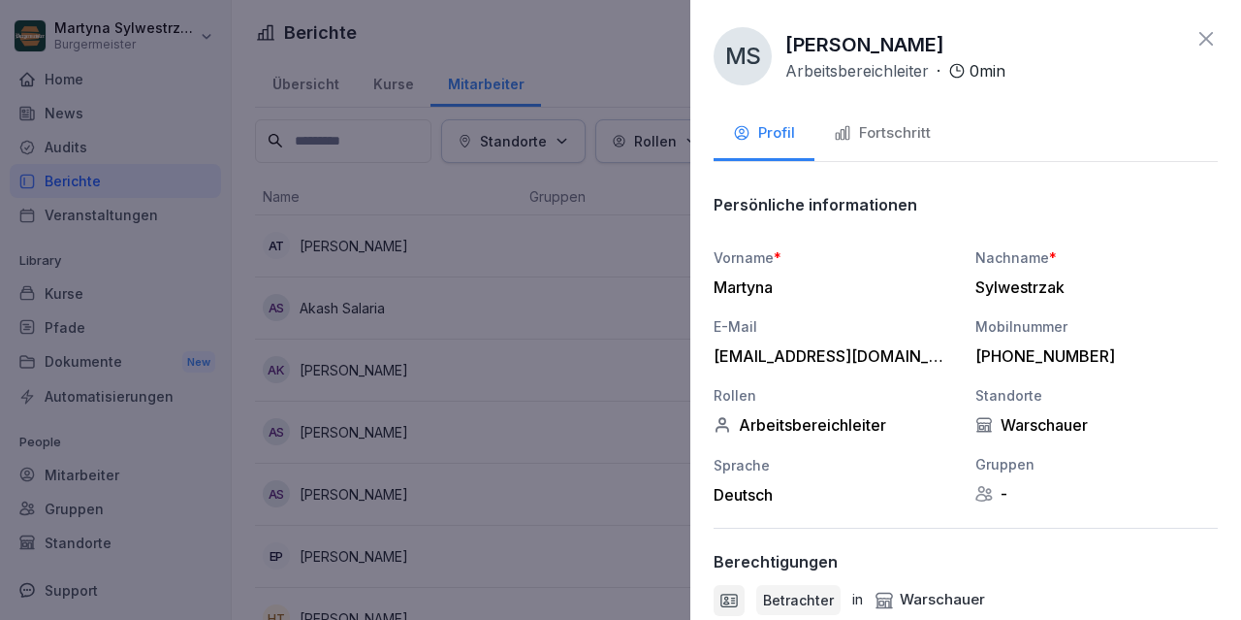 The image size is (1241, 620). I want to click on p: in, so click(857, 599).